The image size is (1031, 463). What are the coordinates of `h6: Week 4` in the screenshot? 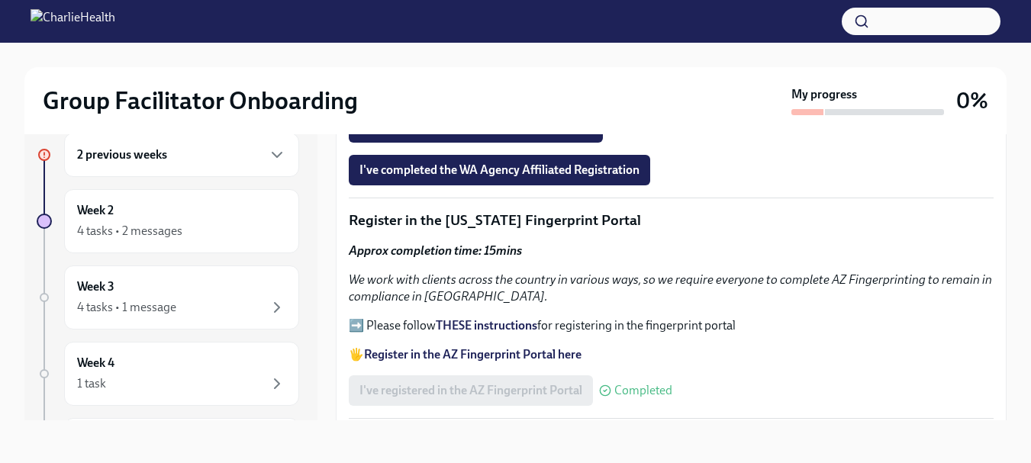 It's located at (95, 363).